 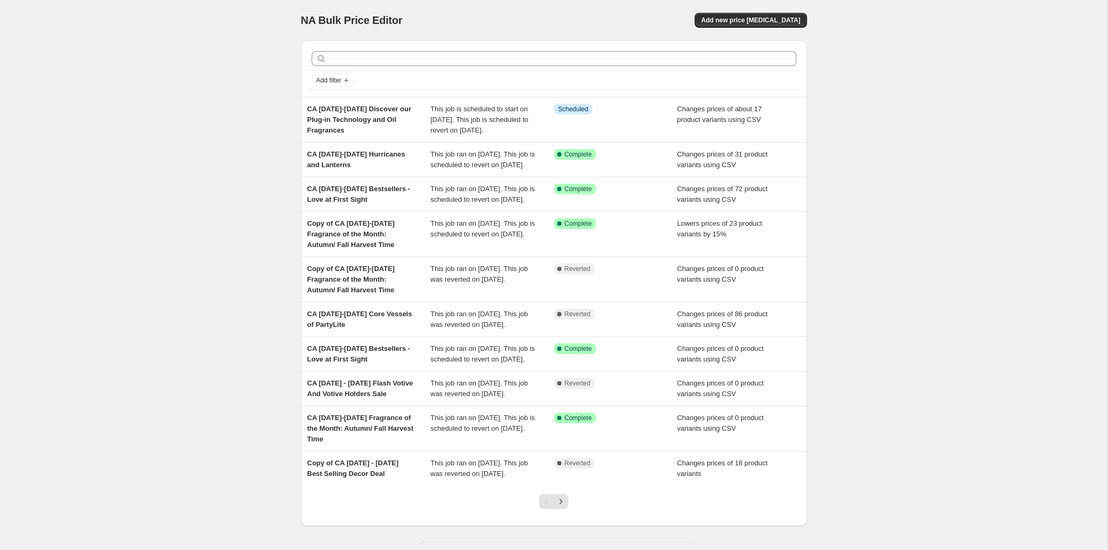 I want to click on span: Changes prices of about 17 product variants using CSV, so click(x=719, y=114).